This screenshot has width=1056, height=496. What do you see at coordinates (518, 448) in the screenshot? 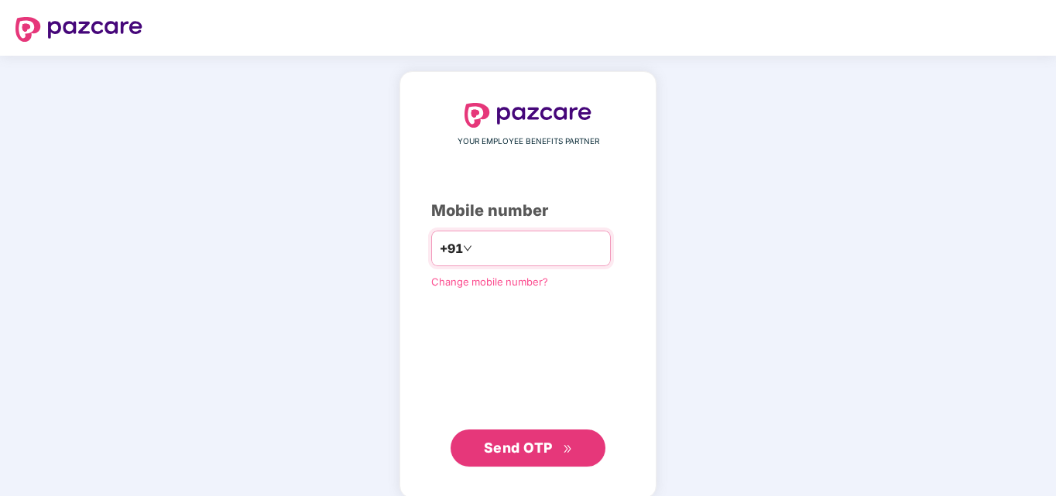
I see `span: Send OTP` at bounding box center [518, 448].